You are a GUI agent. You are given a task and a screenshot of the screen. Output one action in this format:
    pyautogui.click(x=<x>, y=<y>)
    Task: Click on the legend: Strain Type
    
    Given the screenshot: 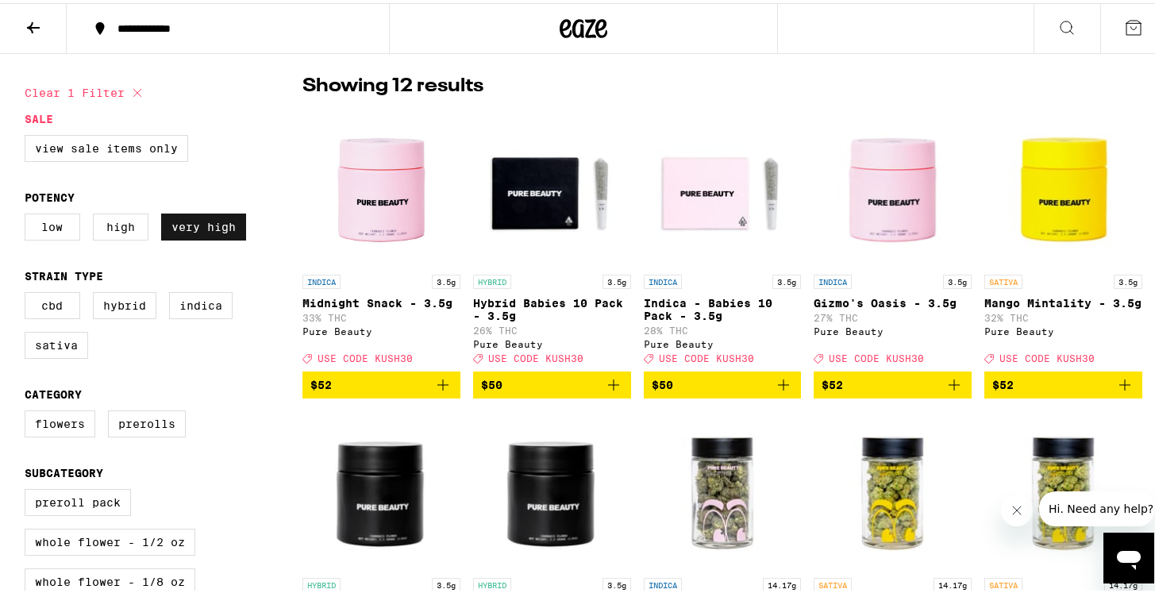 What is the action you would take?
    pyautogui.click(x=64, y=273)
    